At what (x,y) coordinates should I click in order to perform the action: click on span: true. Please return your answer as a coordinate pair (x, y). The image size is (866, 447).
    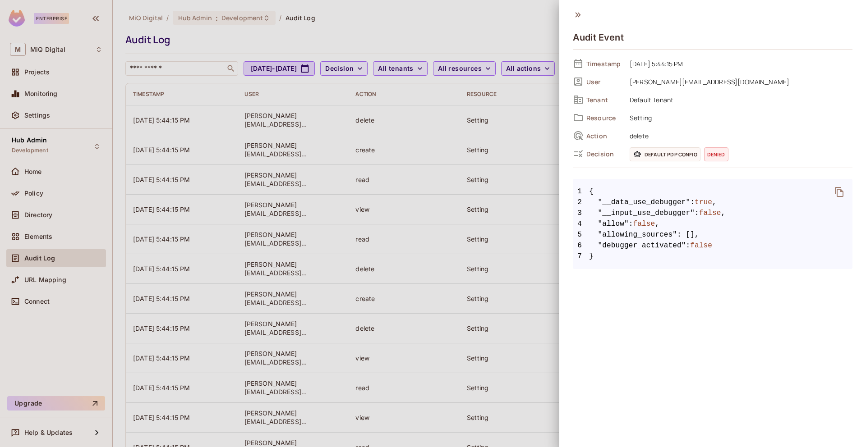
    Looking at the image, I should click on (703, 203).